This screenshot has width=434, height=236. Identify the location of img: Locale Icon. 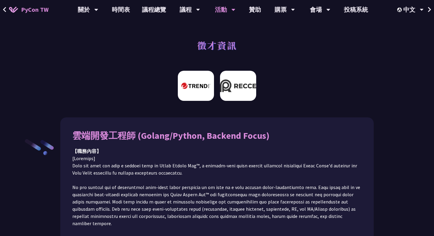
(400, 10).